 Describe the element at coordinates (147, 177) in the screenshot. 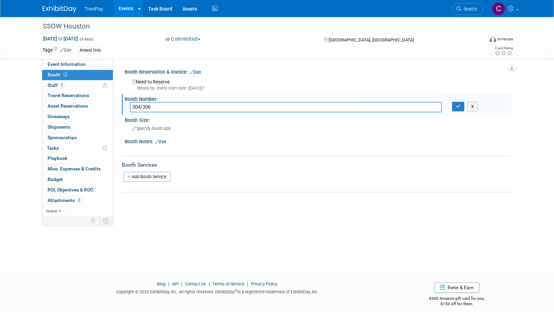

I see `a: Add Booth Service` at that location.